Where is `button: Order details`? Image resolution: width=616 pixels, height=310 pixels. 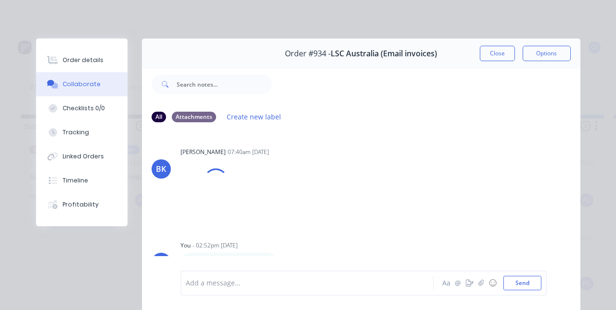
button: Order details is located at coordinates (82, 60).